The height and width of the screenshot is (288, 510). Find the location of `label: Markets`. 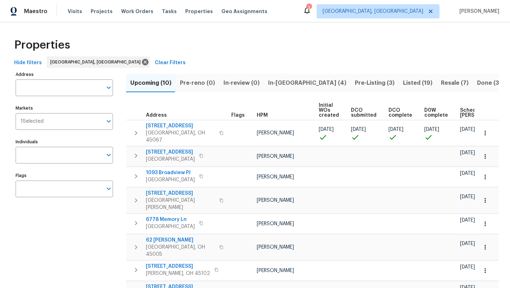

label: Markets is located at coordinates (64, 108).